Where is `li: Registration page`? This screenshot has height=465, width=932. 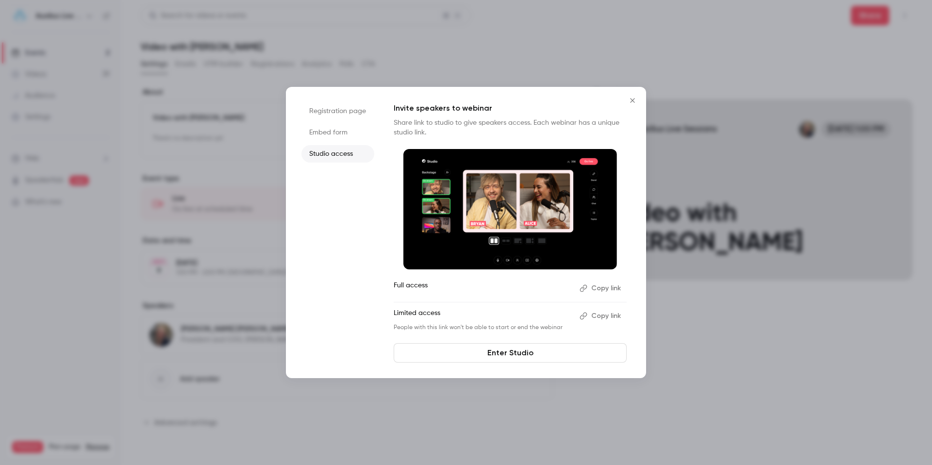
li: Registration page is located at coordinates (338, 111).